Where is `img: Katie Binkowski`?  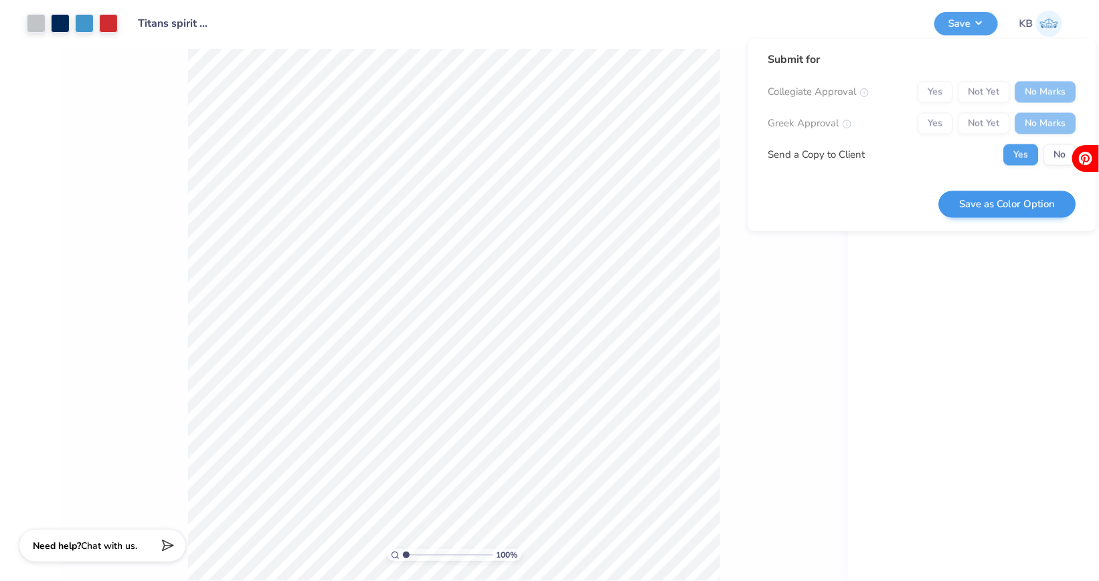 img: Katie Binkowski is located at coordinates (1048, 23).